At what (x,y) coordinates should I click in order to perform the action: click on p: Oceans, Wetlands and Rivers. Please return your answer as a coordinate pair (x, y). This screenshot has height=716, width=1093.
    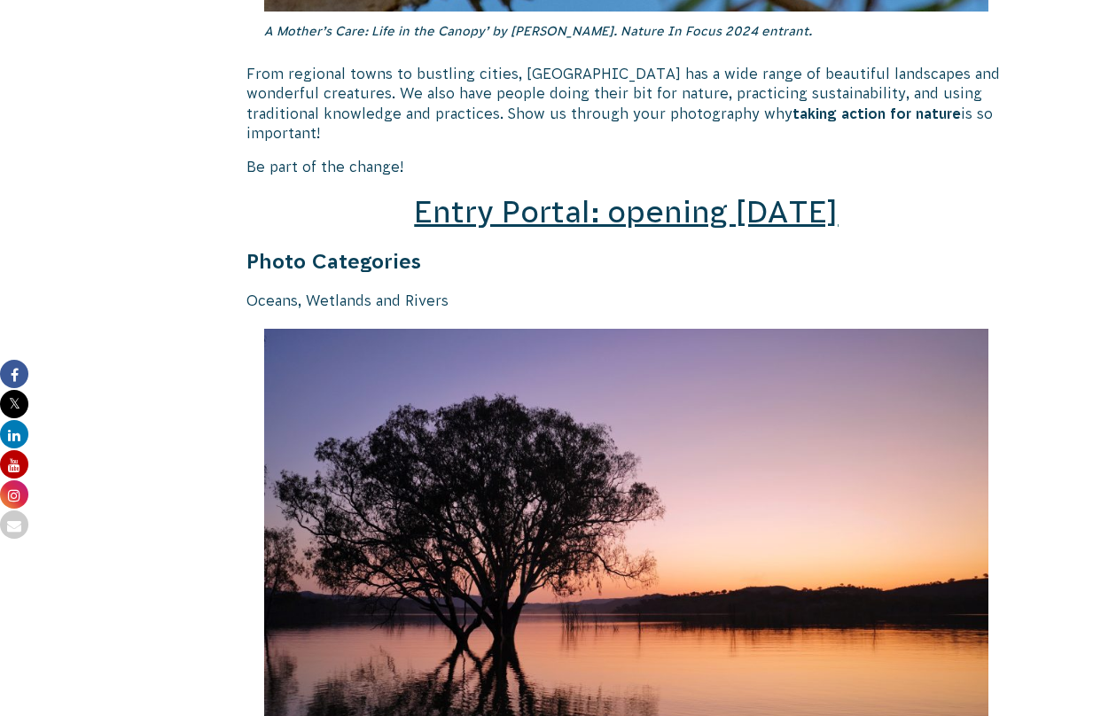
    Looking at the image, I should click on (627, 300).